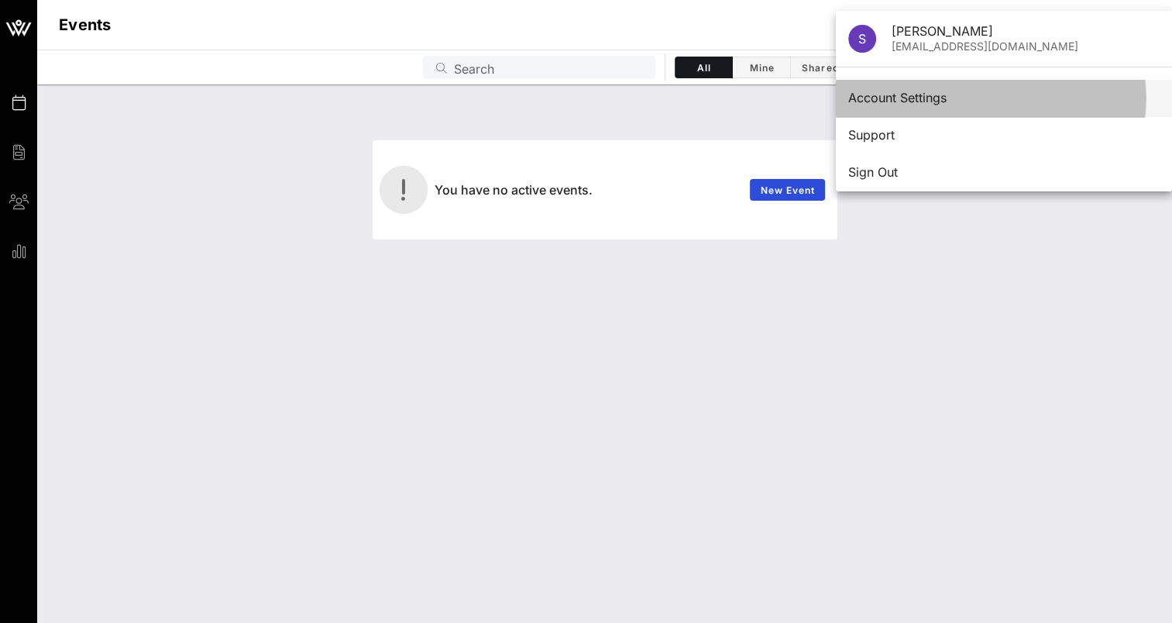 The width and height of the screenshot is (1172, 623). Describe the element at coordinates (819, 67) in the screenshot. I see `span: Shared` at that location.